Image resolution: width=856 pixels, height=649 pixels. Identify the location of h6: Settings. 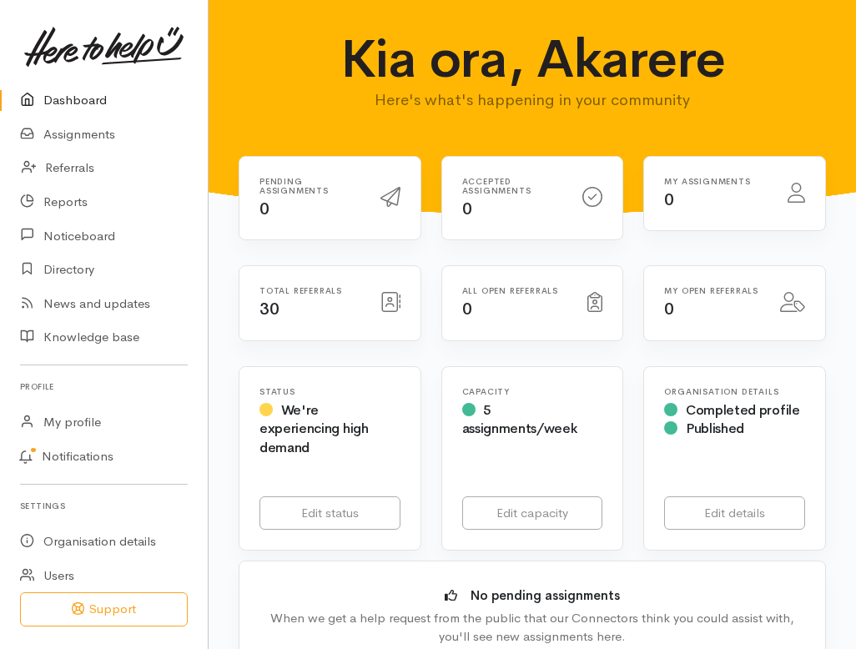
(104, 506).